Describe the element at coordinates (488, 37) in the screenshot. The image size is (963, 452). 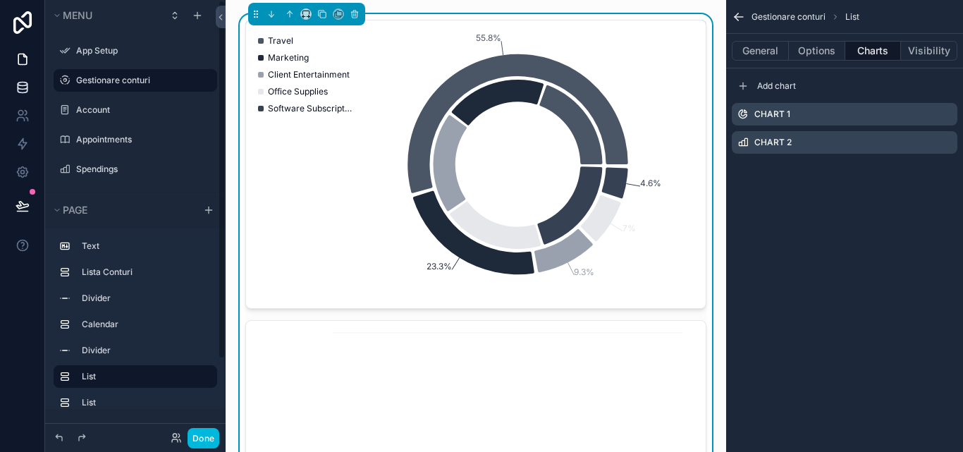
I see `tspan: 55.8%` at that location.